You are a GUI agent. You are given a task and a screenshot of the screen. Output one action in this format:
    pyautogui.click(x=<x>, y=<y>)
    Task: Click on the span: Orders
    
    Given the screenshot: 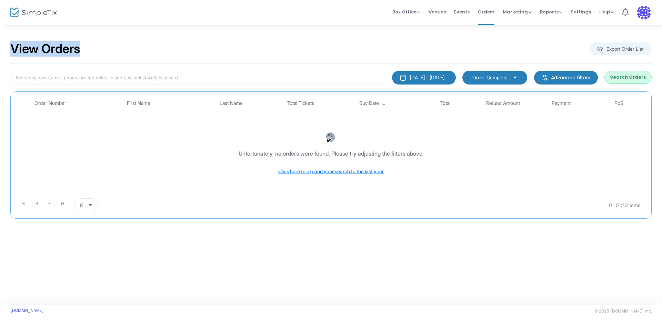 What is the action you would take?
    pyautogui.click(x=486, y=12)
    